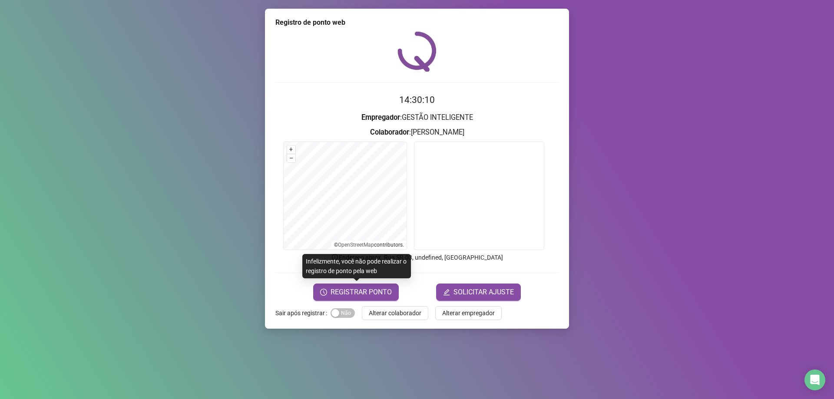  What do you see at coordinates (335, 257) in the screenshot?
I see `span: info-circle` at bounding box center [335, 257].